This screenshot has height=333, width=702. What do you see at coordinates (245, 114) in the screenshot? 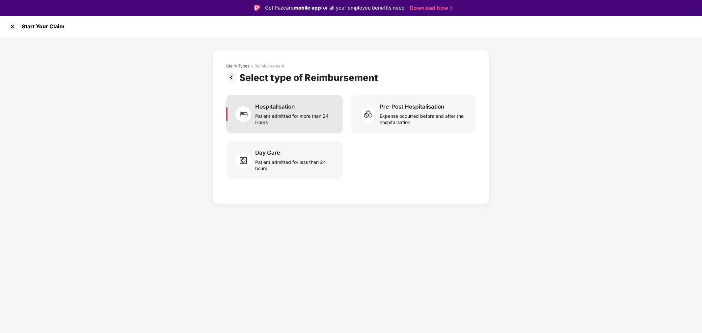
I see `img: svg+xml;base64,PHN2ZyB4bWxucz0iaHR0cDovL3d3dy53My5vcmcvMjAwMC9zdmciIHdpZHRoPSI2MCIgaGVpZ2h0PSI2MC...` at bounding box center [245, 114].